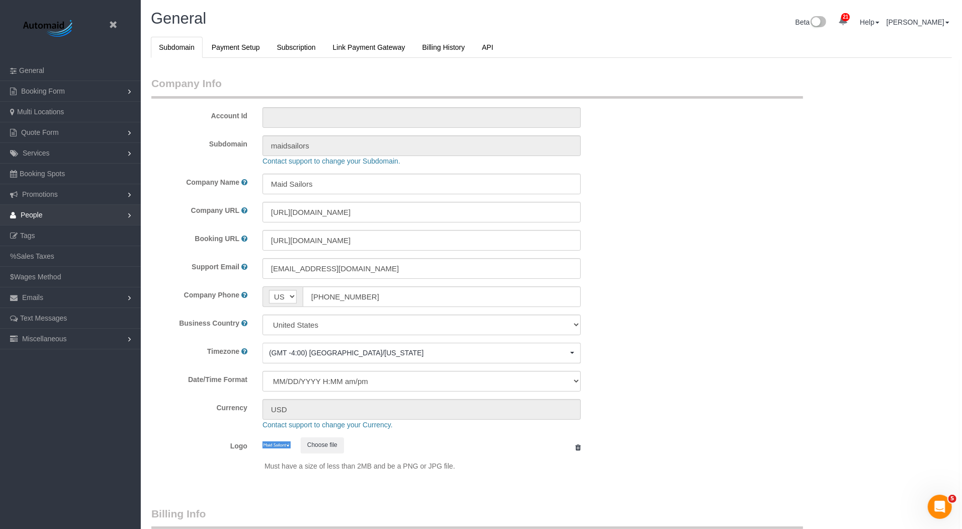 This screenshot has width=962, height=529. I want to click on img: de9edfe7b037b8b73f2ebebeed428ce6ac20a011.jpeg, so click(277, 445).